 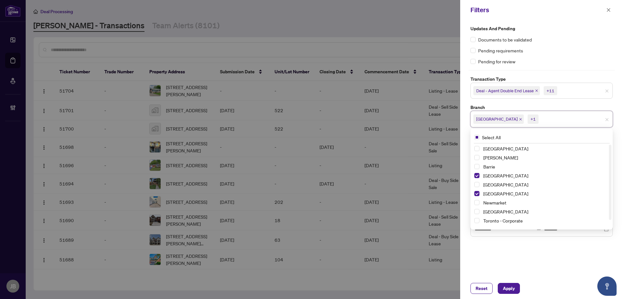 What do you see at coordinates (538, 10) in the screenshot?
I see `div: Filters` at bounding box center [538, 10].